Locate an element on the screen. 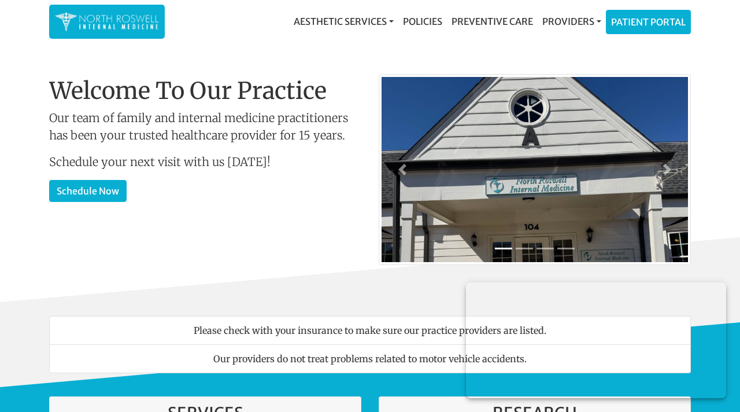  h1: Welcome To Our Practice is located at coordinates (205, 91).